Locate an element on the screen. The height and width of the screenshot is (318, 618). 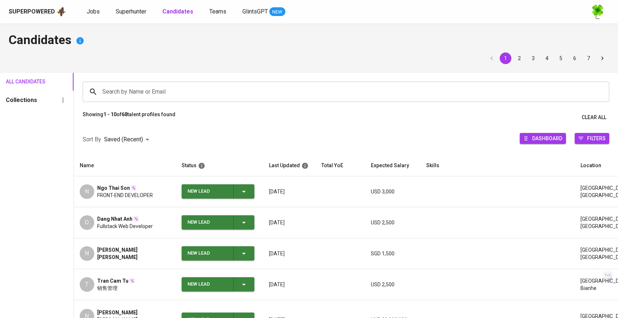
b: Candidates is located at coordinates (178, 11).